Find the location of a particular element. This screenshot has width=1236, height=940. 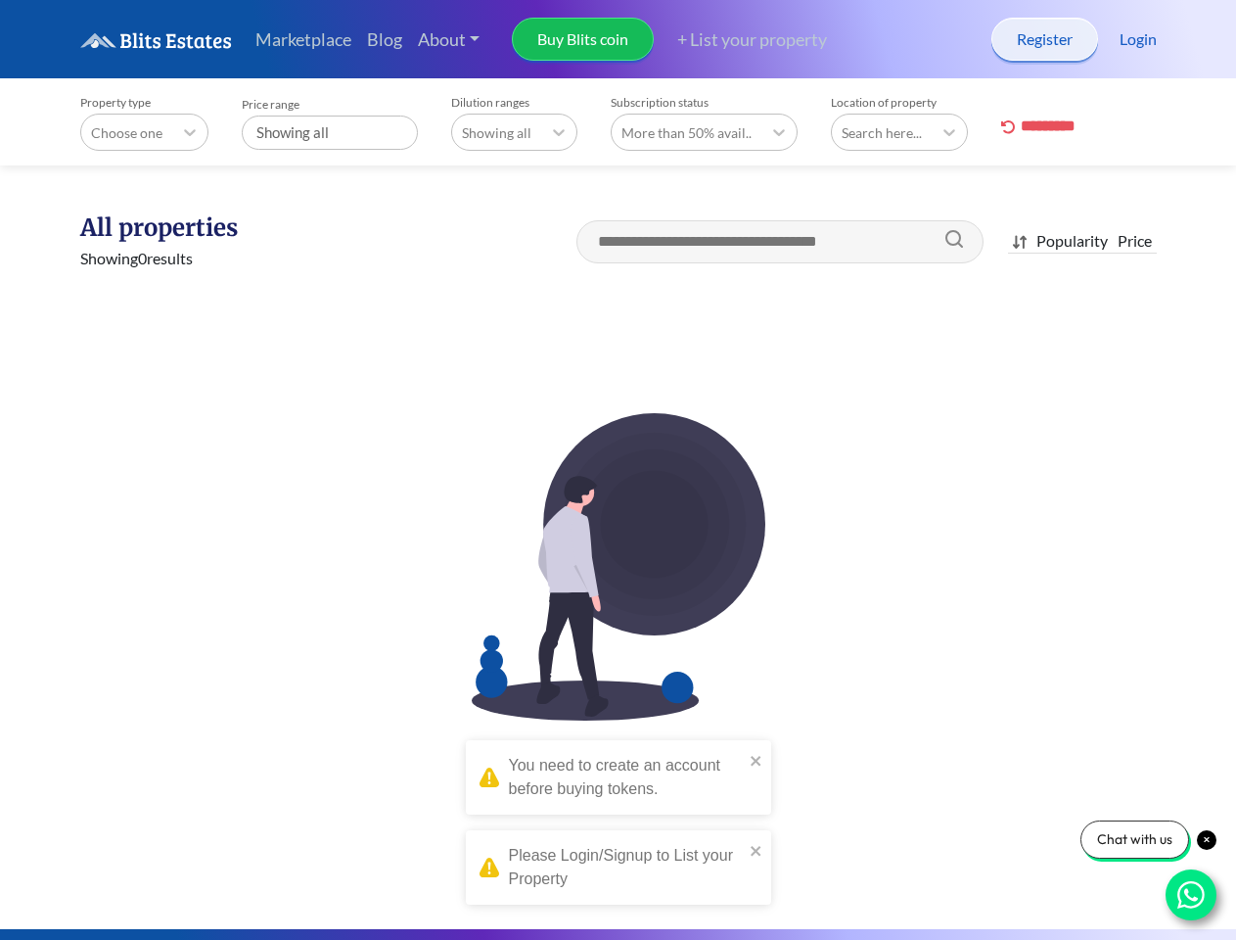

a: Register is located at coordinates (1045, 39).